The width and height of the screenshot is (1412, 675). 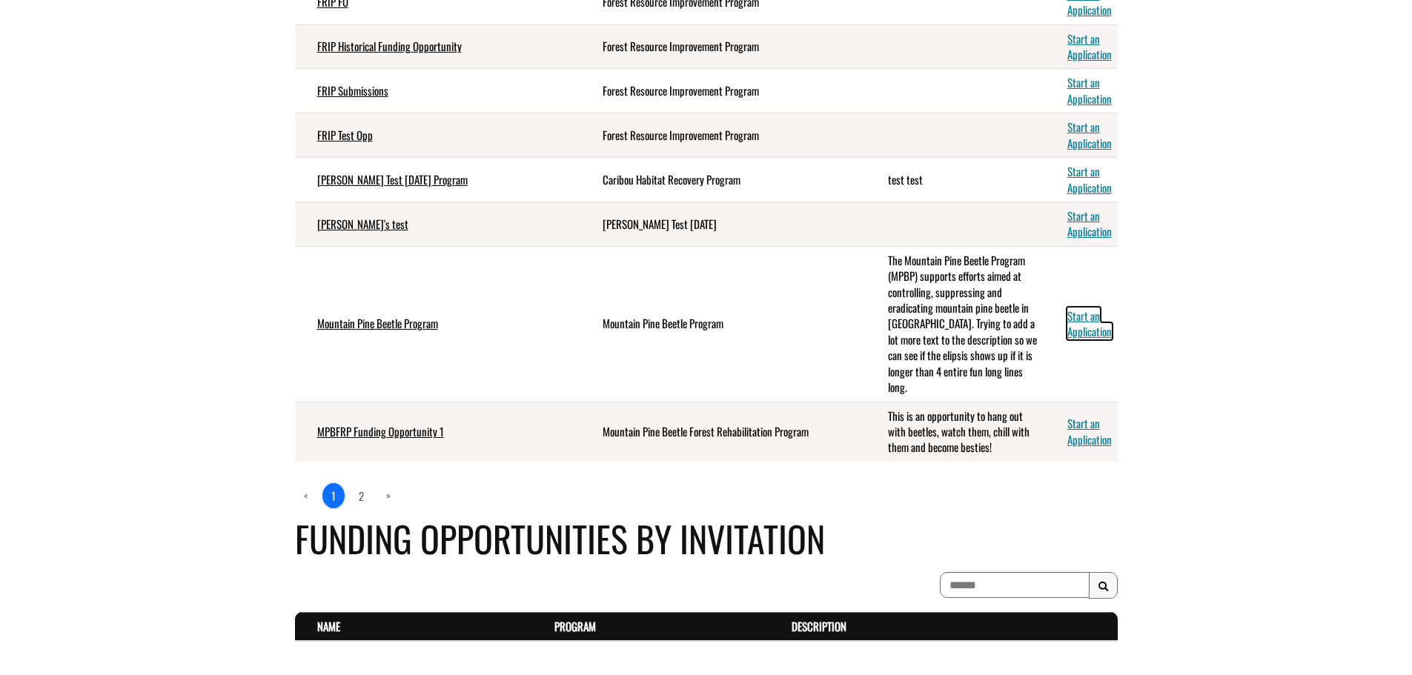 I want to click on a: Program, so click(x=575, y=626).